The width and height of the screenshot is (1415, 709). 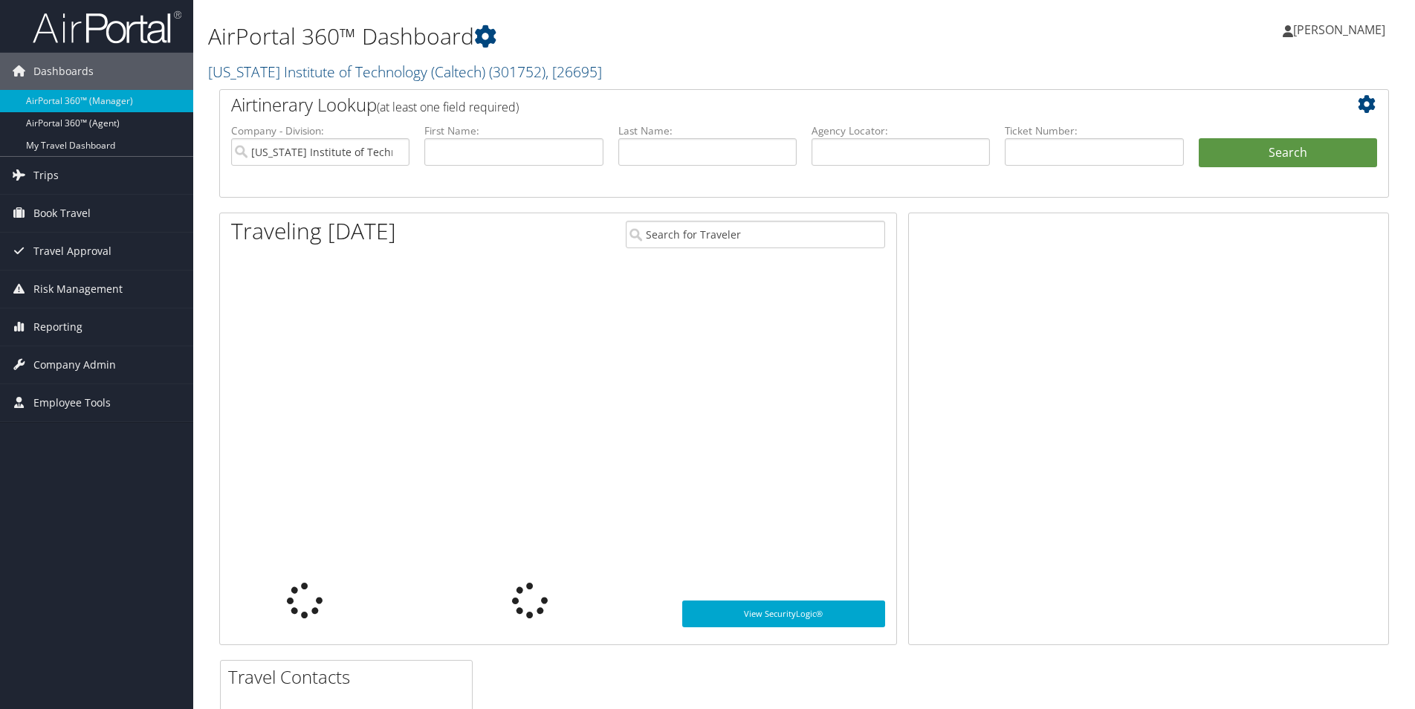 I want to click on label: First Name:, so click(x=513, y=131).